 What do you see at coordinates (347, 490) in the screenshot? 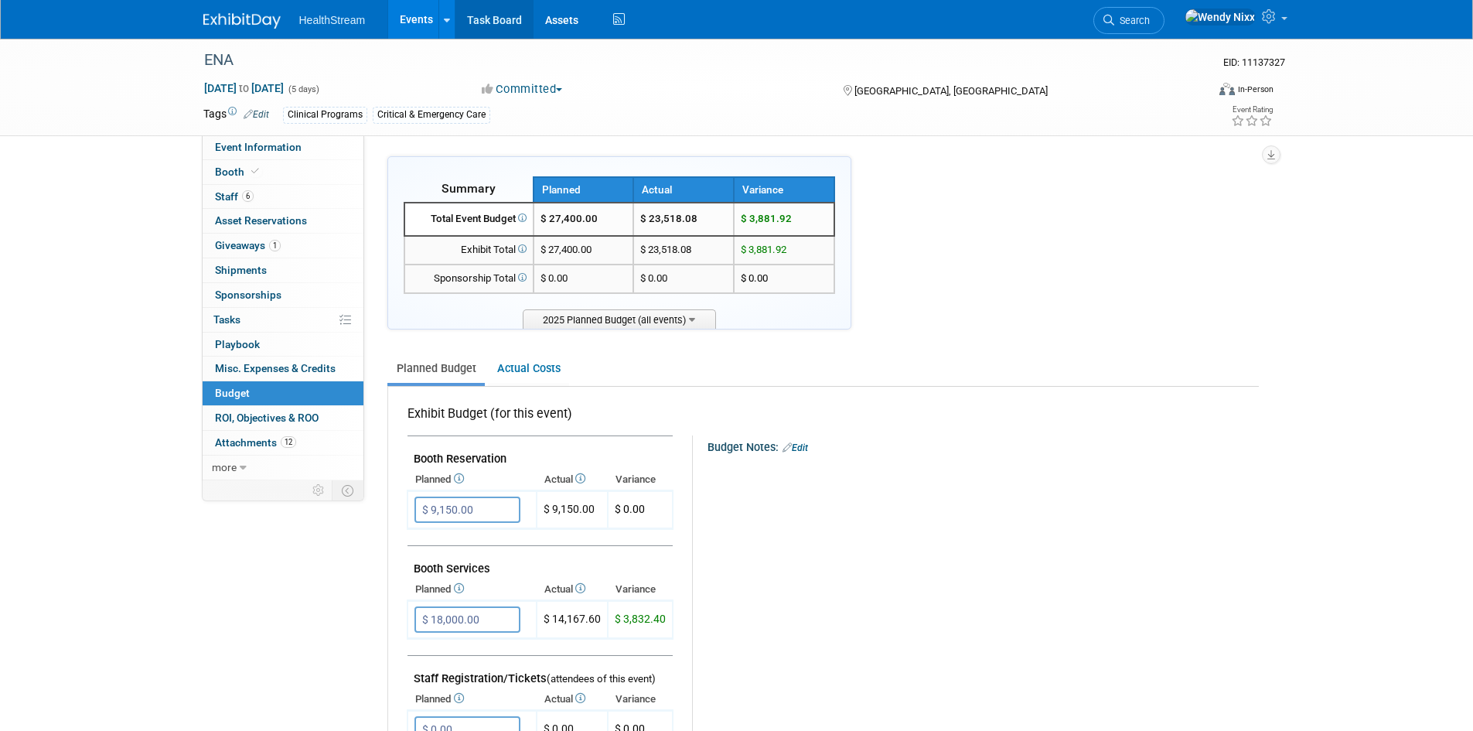
I see `td: Toggle Event Tabs` at bounding box center [347, 490].